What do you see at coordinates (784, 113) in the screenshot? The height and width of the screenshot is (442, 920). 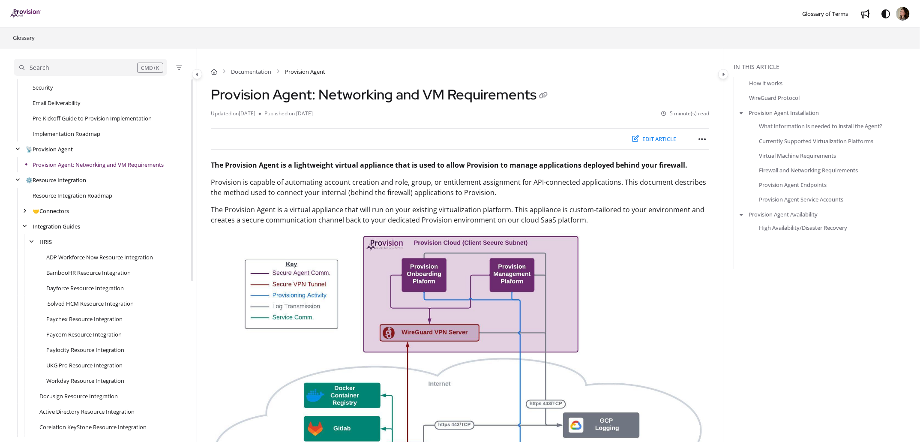 I see `a: Provision Agent Installation` at bounding box center [784, 113].